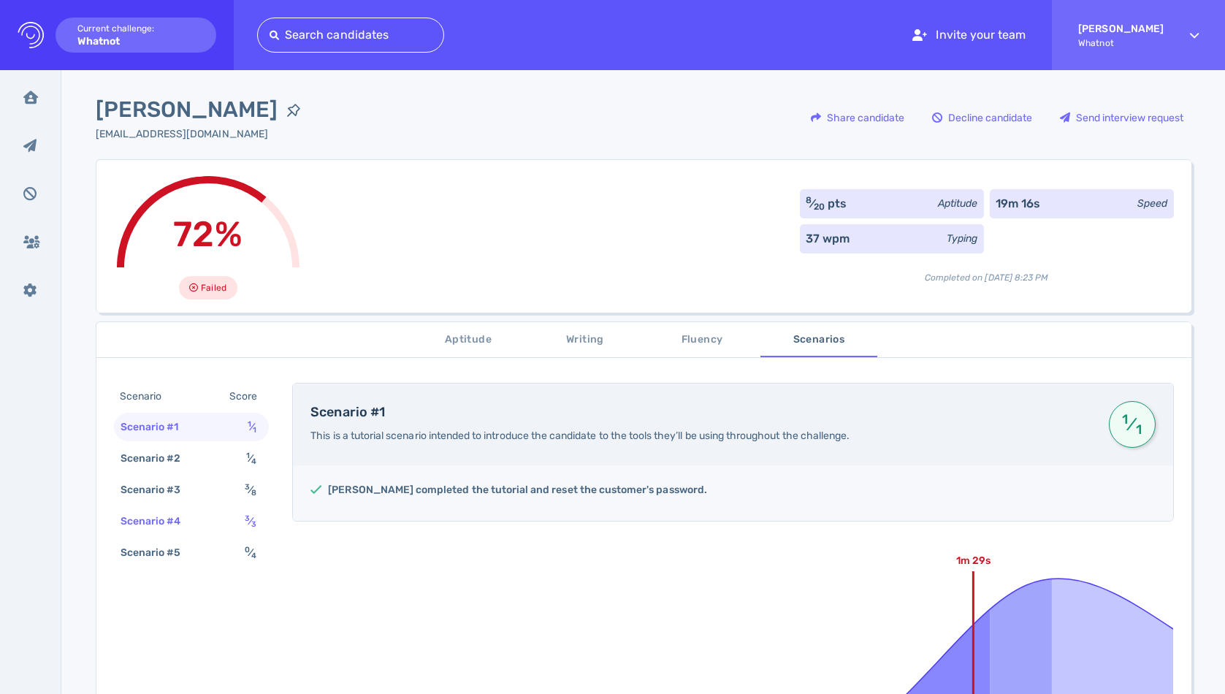 This screenshot has width=1225, height=694. What do you see at coordinates (208, 234) in the screenshot?
I see `span: 72%` at bounding box center [208, 234].